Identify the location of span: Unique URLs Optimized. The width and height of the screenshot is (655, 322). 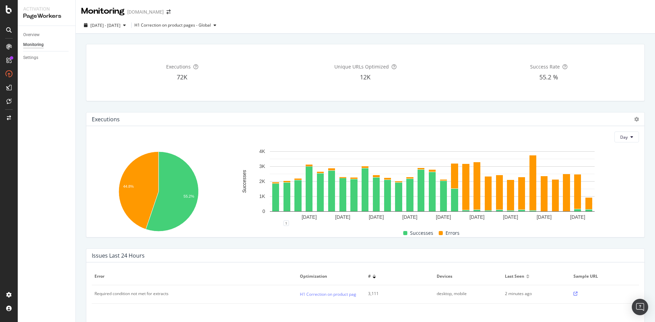
(362, 67).